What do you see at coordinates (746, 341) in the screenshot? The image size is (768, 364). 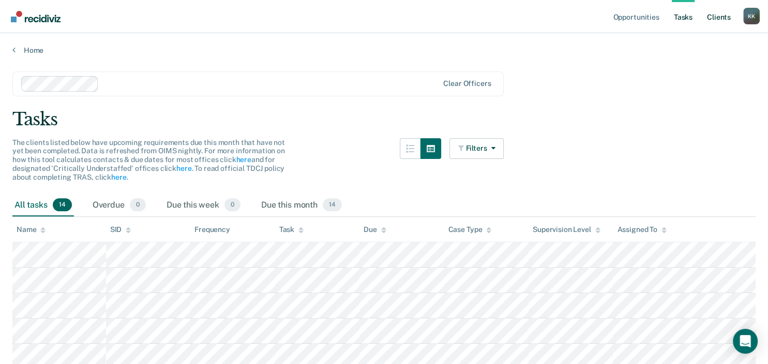 I see `div: Open Intercom Messenger` at bounding box center [746, 341].